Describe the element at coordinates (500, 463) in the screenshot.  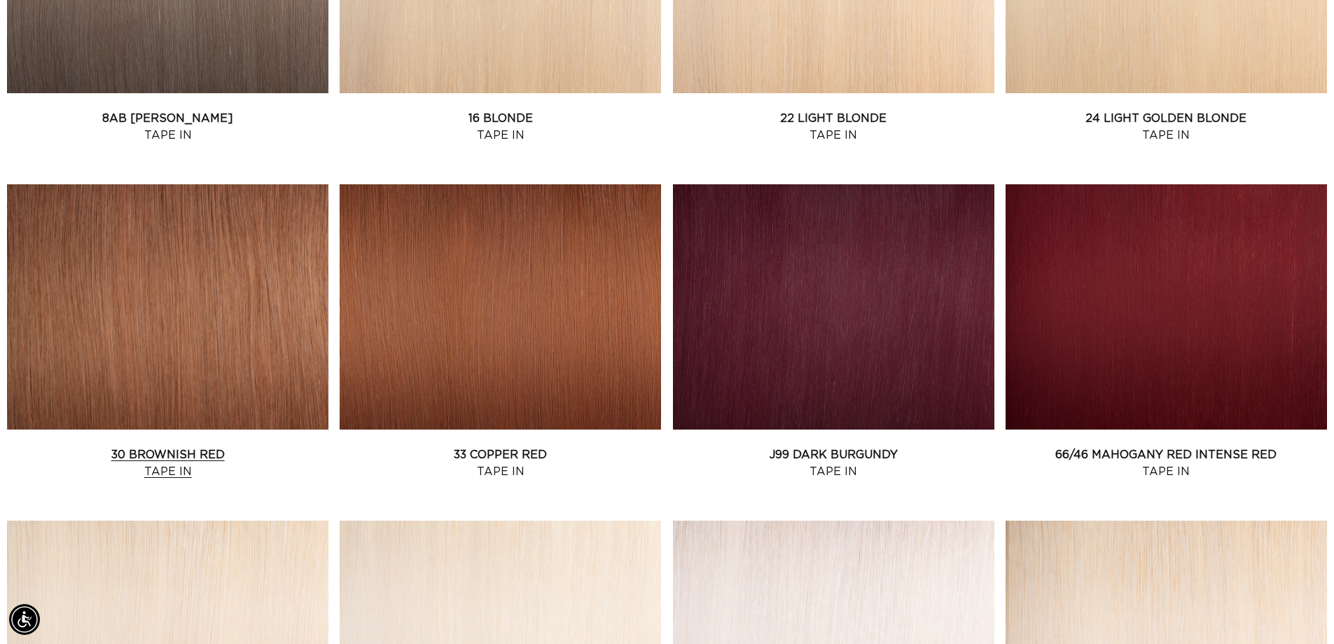
I see `a: 33 Copper Red Tape In` at that location.